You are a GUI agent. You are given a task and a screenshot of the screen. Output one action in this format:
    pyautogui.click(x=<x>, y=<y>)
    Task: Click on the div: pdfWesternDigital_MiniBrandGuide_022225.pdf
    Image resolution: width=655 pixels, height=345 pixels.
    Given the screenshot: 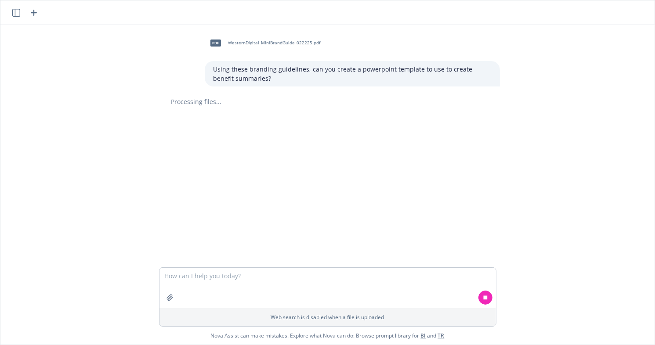 What is the action you would take?
    pyautogui.click(x=264, y=43)
    